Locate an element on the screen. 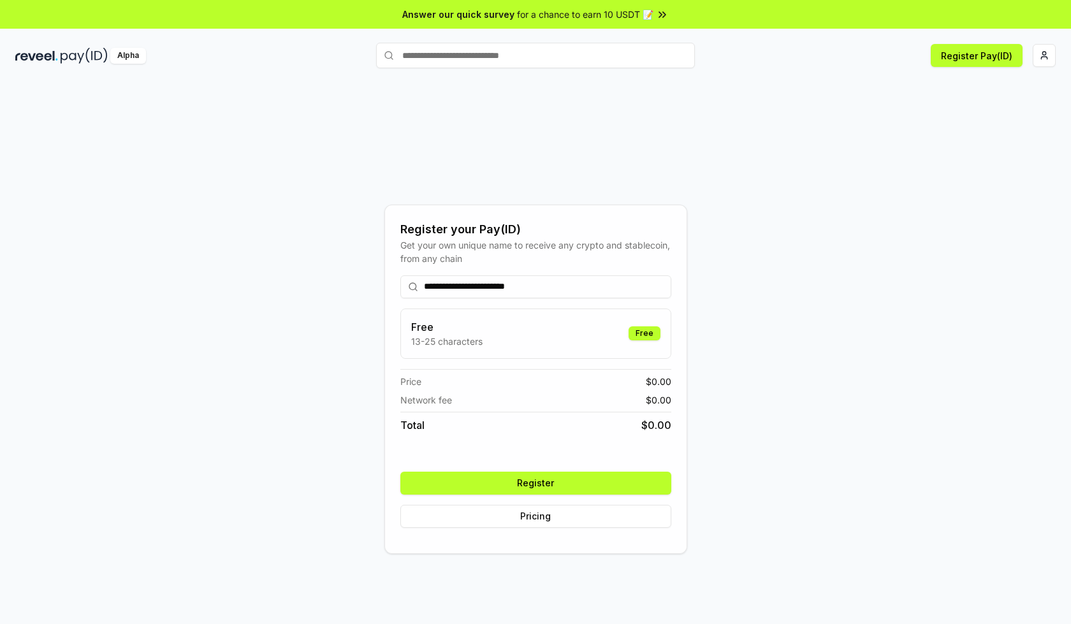  div: Register your Pay(ID) is located at coordinates (536, 230).